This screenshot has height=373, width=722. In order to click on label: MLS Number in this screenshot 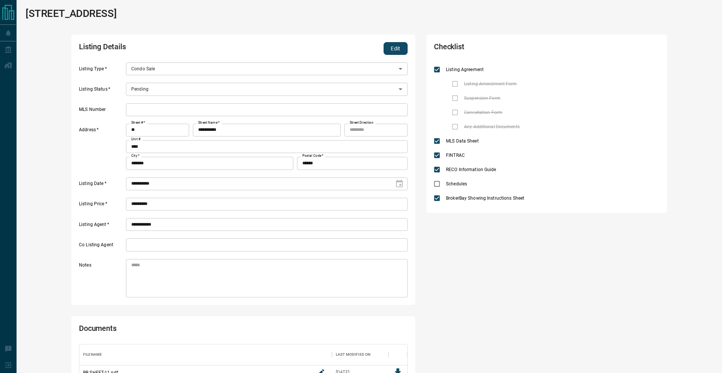, I will do `click(101, 111)`.